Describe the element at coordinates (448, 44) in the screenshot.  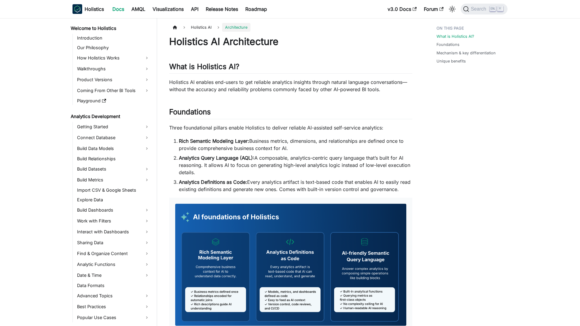
I see `a: Foundations` at that location.